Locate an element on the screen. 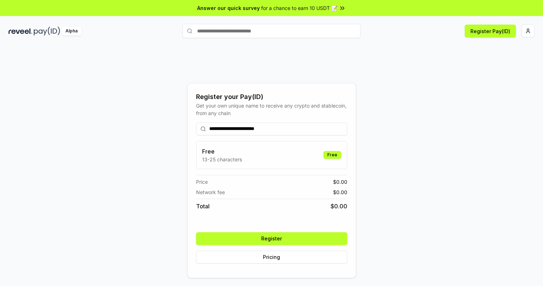 This screenshot has width=543, height=286. span: for a chance to earn 10 USDT 📝 is located at coordinates (299, 8).